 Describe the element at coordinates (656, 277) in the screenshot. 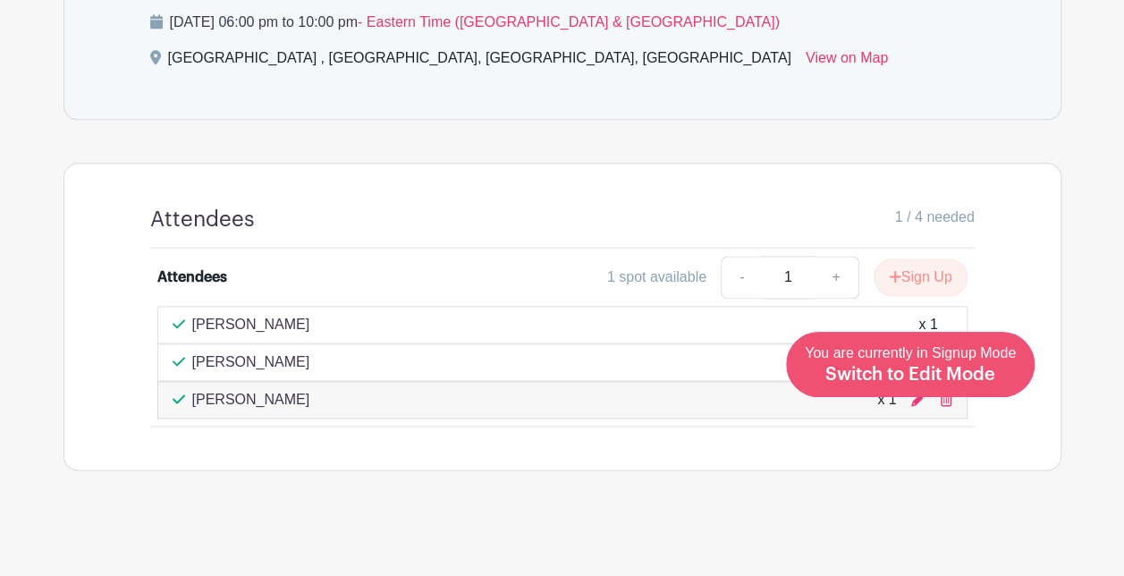

I see `div: 1 spot available` at that location.